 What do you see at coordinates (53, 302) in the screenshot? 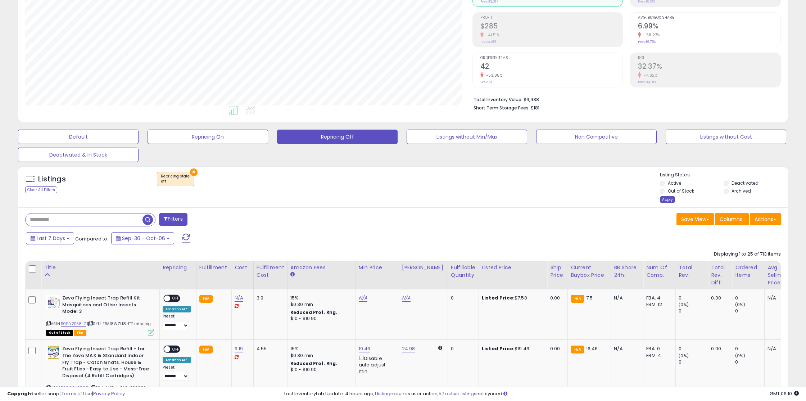
I see `img: 41DyLAc2P9L._SL40_.jpg` at bounding box center [53, 302].